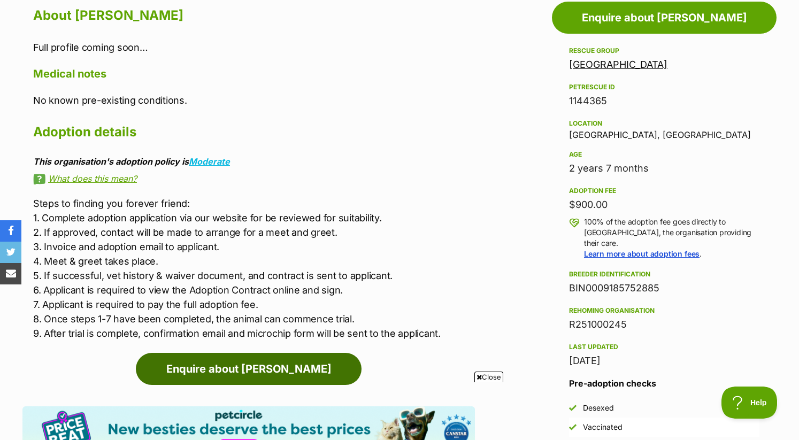 The image size is (799, 440). I want to click on div: Rehoming organisation, so click(664, 311).